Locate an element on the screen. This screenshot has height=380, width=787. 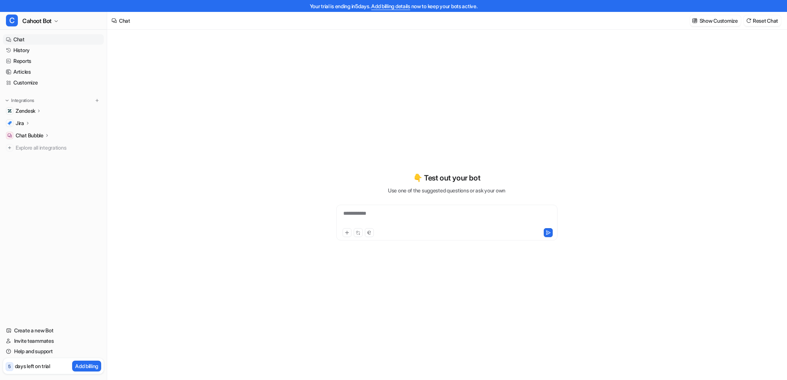
a: History is located at coordinates (53, 50).